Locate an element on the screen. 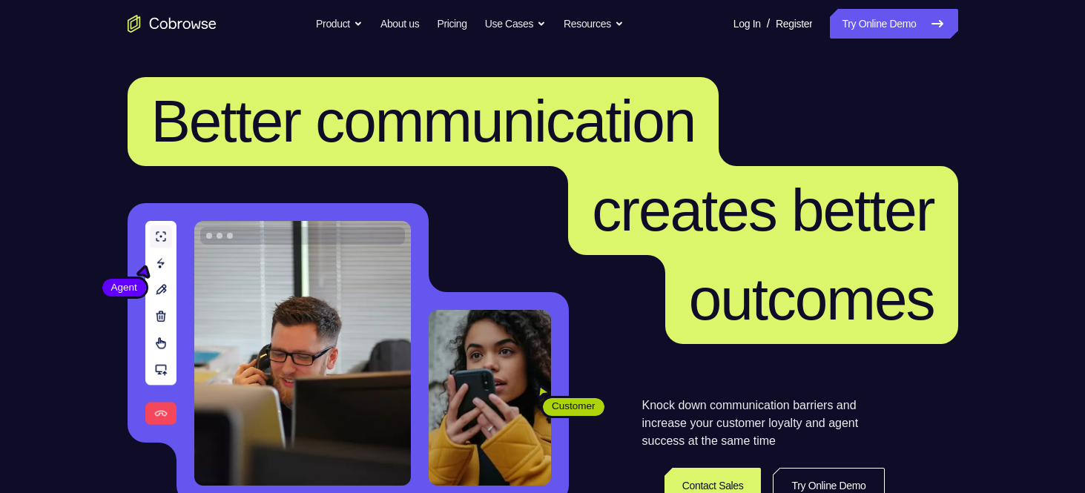 This screenshot has width=1085, height=493. p: Knock down communication barriers and increase your customer loyalty and agent success at the sam... is located at coordinates (763, 424).